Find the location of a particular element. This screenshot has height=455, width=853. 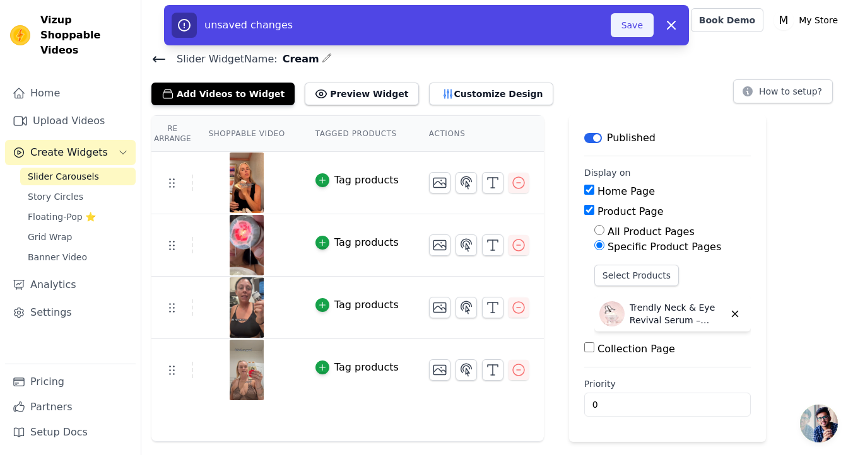

th: Shoppable Video is located at coordinates (246, 134).